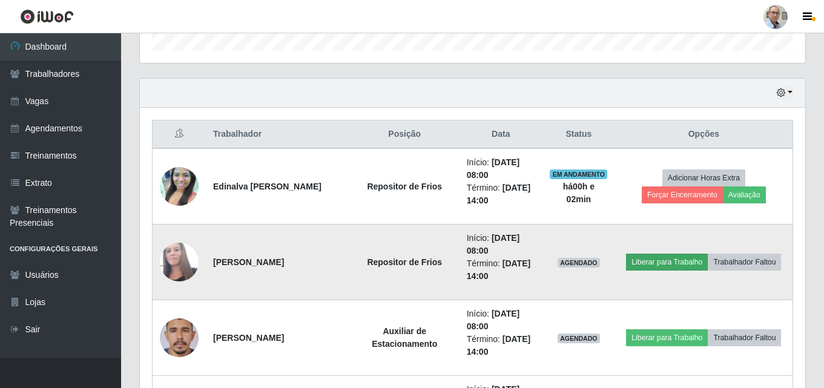 This screenshot has height=388, width=824. Describe the element at coordinates (579, 193) in the screenshot. I see `strong: há 00 h e 02 min` at that location.